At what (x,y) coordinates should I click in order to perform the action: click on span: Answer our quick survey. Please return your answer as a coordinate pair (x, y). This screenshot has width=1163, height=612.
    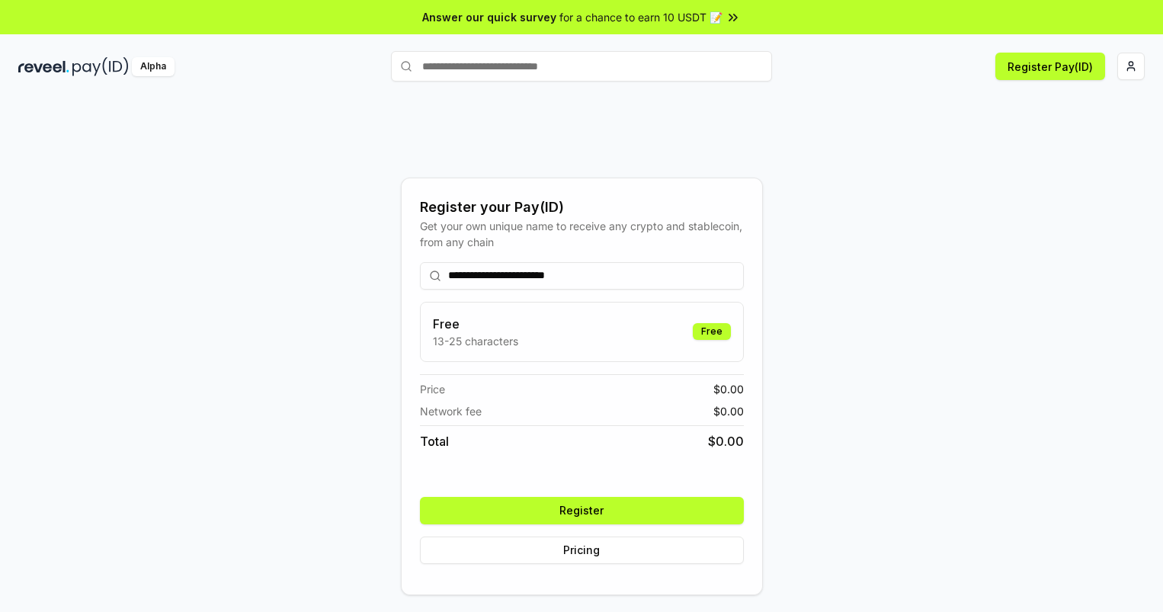
    Looking at the image, I should click on (489, 17).